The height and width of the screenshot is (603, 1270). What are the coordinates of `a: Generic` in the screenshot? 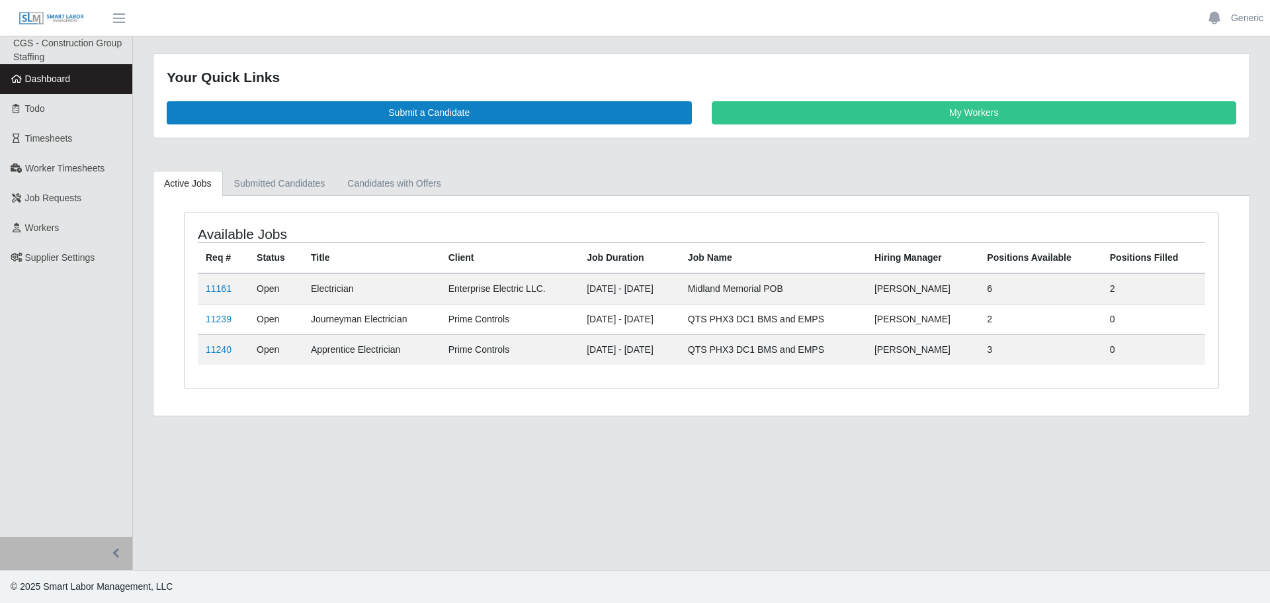 It's located at (1247, 18).